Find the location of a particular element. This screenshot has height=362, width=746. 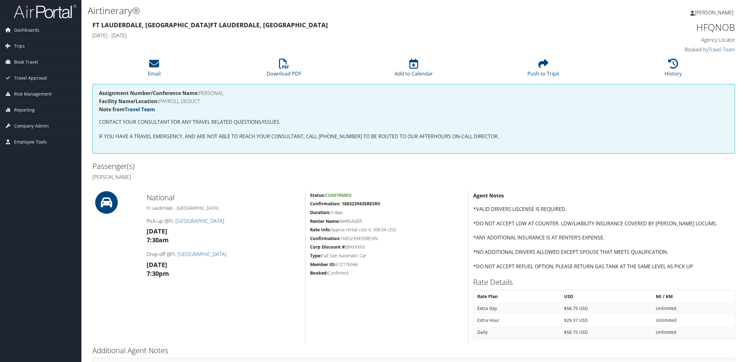

strong: Assignment Number/Conference Name: is located at coordinates (149, 93).